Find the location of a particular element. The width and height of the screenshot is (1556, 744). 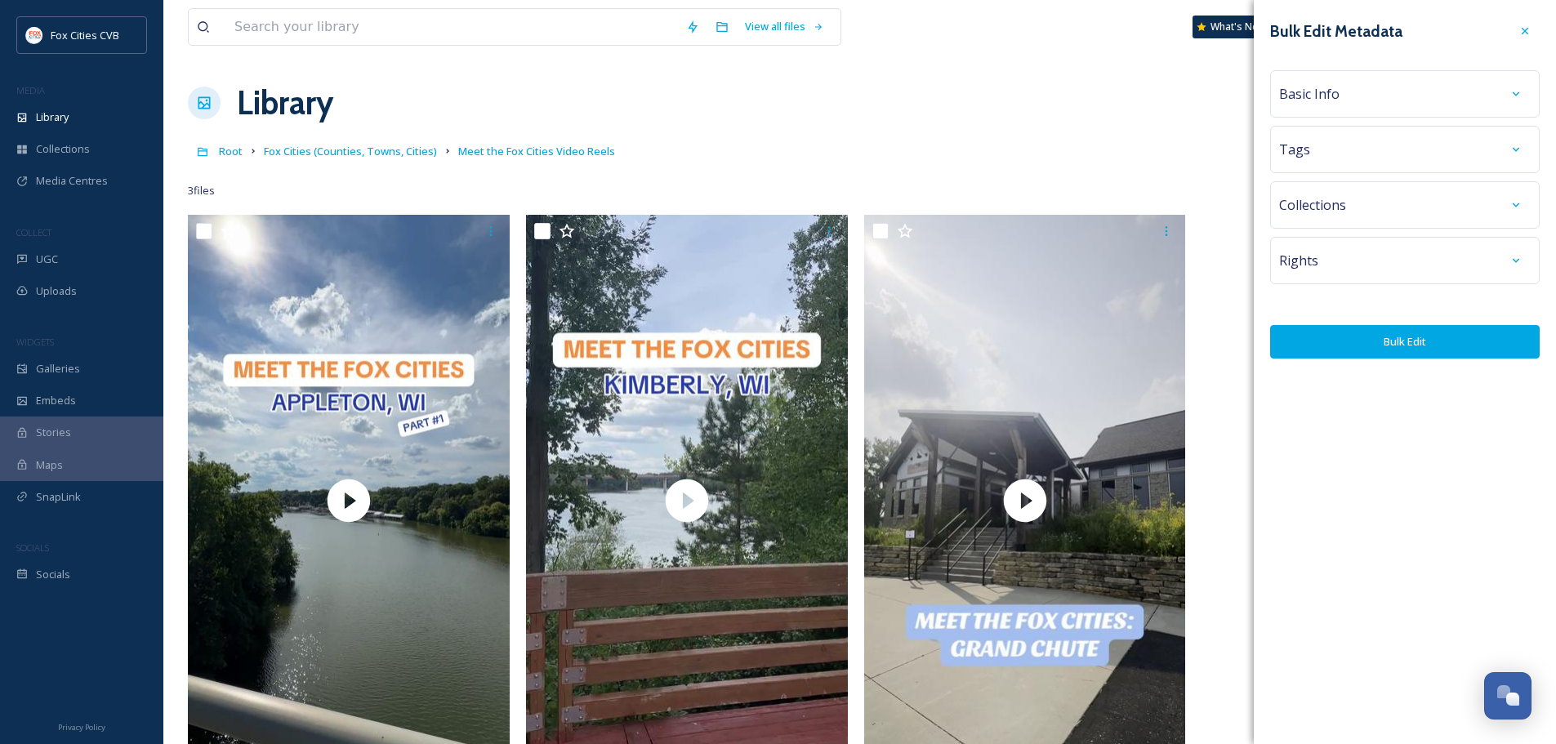

span: Uploads is located at coordinates (56, 291).